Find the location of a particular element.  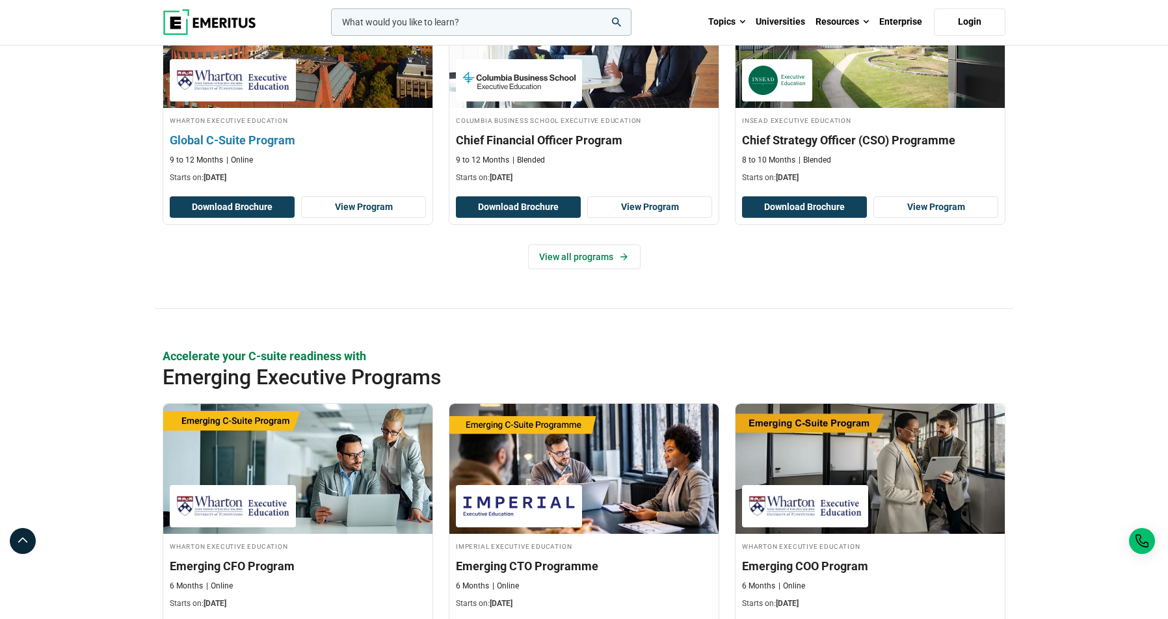

h3: Chief Strategy Officer (CSO) Programme is located at coordinates (870, 140).